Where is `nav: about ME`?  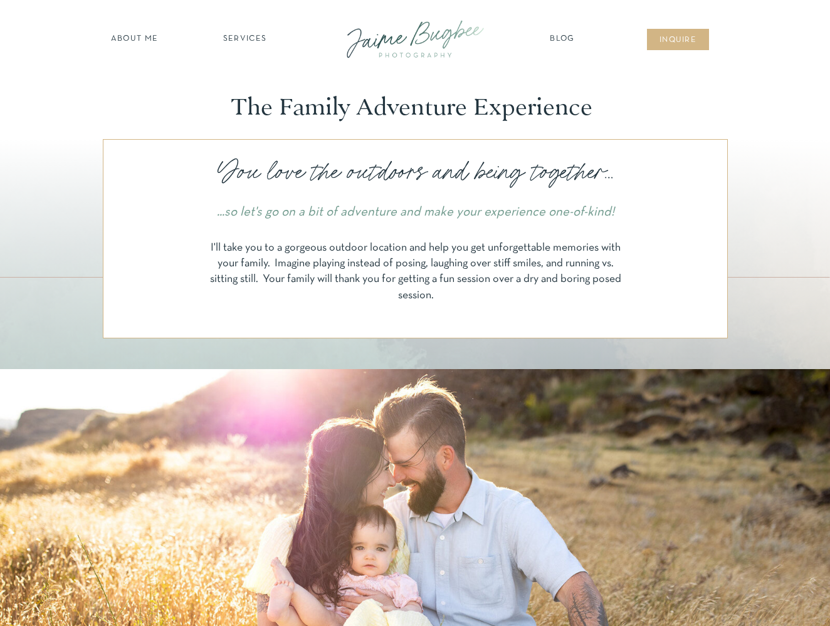 nav: about ME is located at coordinates (134, 40).